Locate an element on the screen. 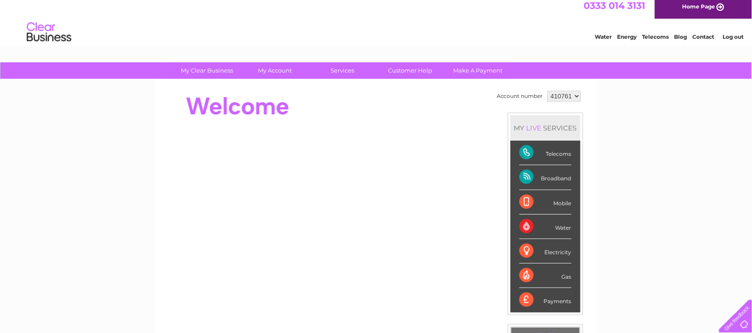 The image size is (752, 333). div: Mobile is located at coordinates (545, 202).